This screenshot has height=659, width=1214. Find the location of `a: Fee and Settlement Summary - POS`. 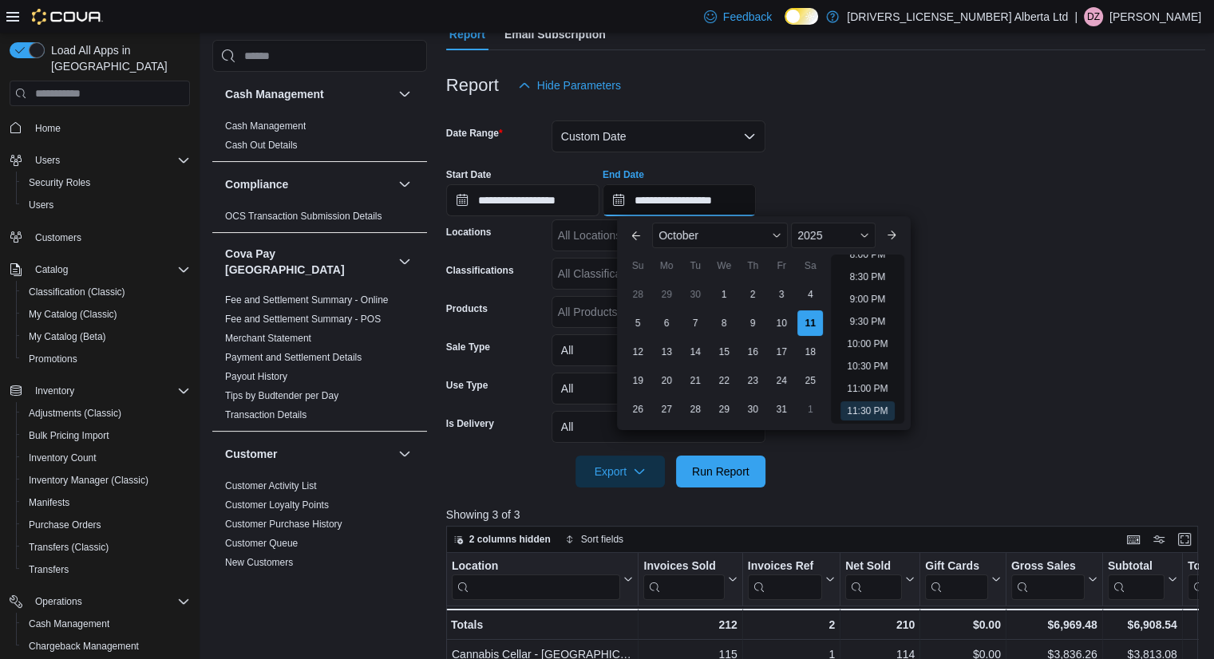

a: Fee and Settlement Summary - POS is located at coordinates (303, 319).